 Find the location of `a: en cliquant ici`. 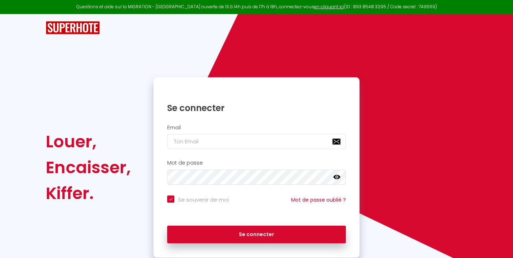

a: en cliquant ici is located at coordinates (329, 6).